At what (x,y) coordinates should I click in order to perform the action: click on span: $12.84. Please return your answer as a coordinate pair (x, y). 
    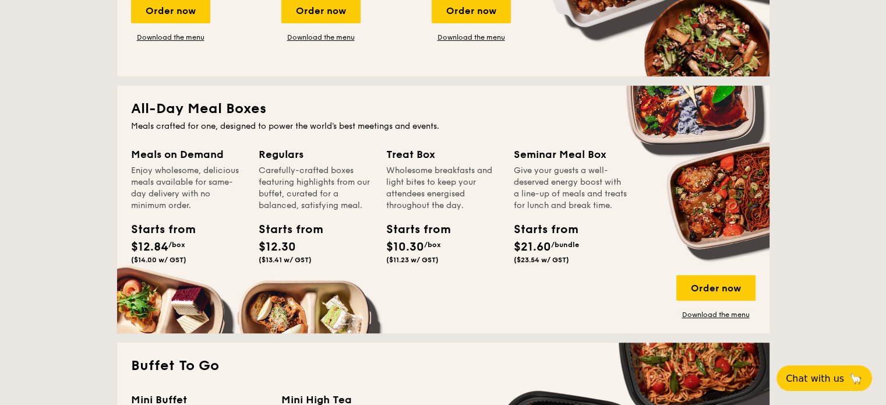
    Looking at the image, I should click on (150, 247).